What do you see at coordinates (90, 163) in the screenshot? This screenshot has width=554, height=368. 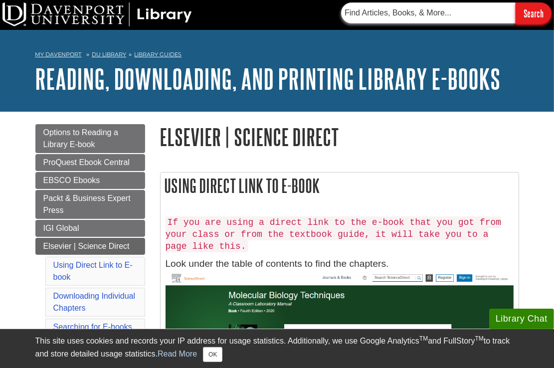 I see `a: ProQuest Ebook Central` at bounding box center [90, 163].